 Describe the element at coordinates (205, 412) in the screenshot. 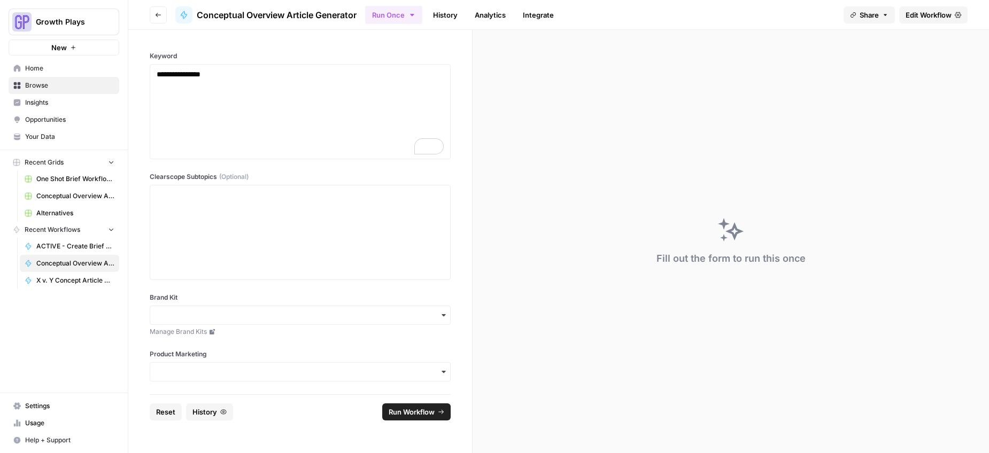

I see `span: History` at that location.